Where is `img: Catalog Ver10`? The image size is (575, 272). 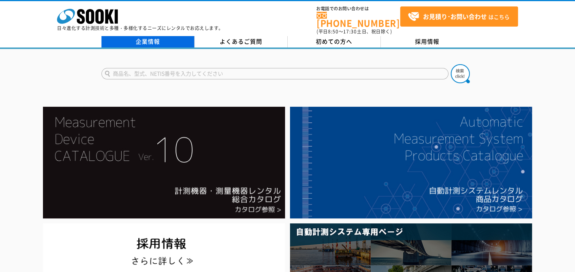 img: Catalog Ver10 is located at coordinates (164, 163).